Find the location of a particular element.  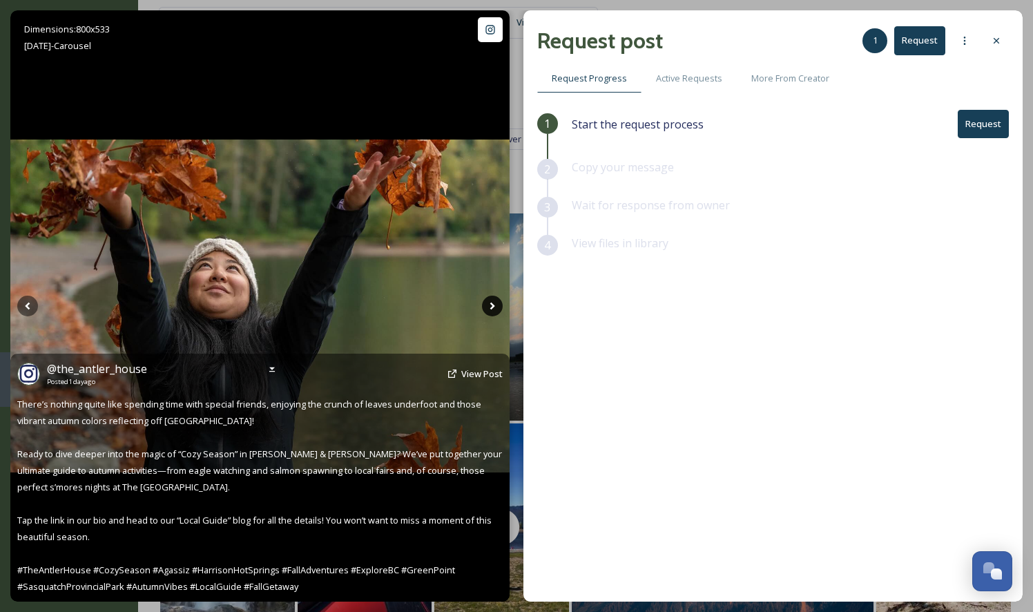

span: Wait for response from owner is located at coordinates (650, 205).